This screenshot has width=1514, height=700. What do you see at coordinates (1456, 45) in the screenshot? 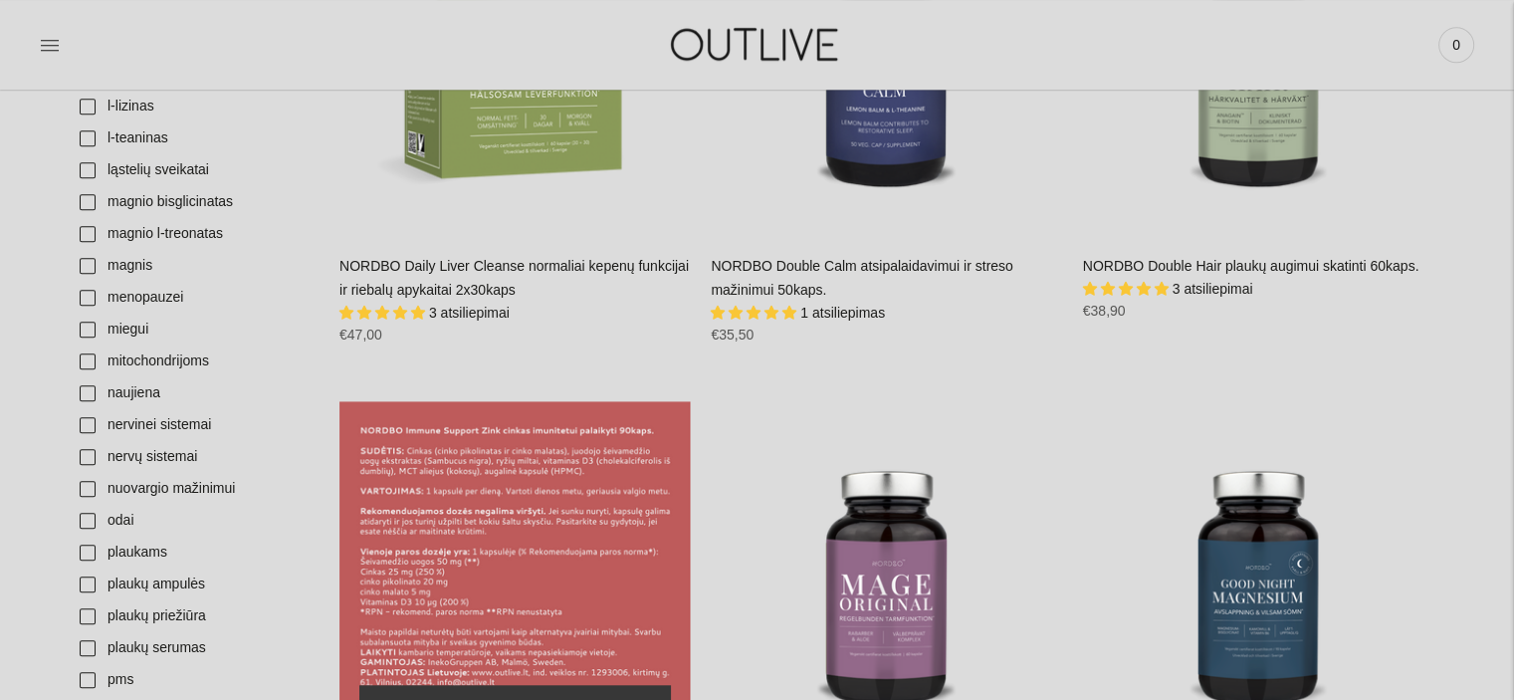
I see `span: 0` at bounding box center [1456, 45].